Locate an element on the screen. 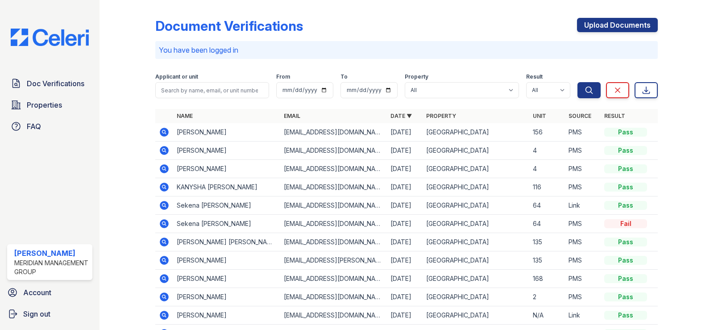  button: Sign out is located at coordinates (50, 314).